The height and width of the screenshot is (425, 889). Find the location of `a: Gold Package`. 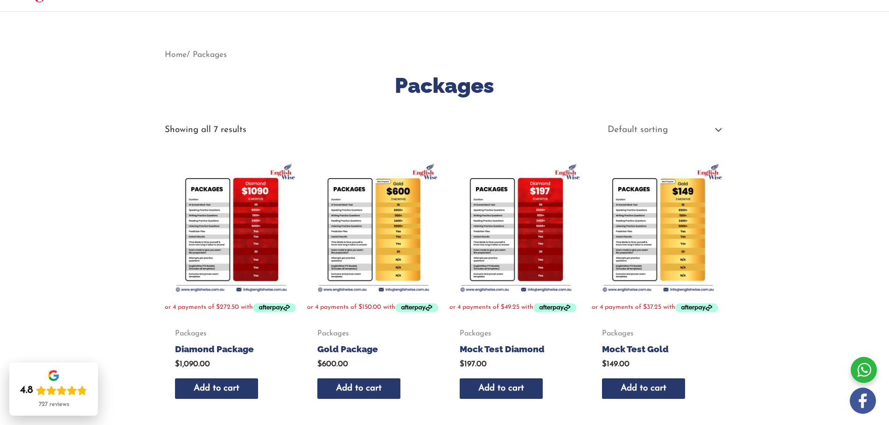

a: Gold Package is located at coordinates (373, 351).